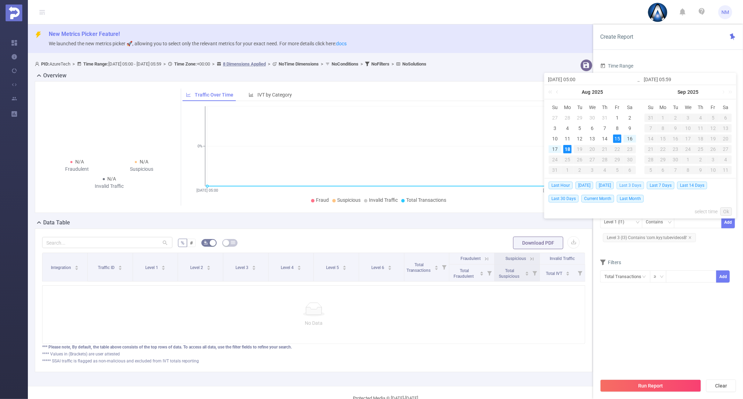 The height and width of the screenshot is (399, 743). I want to click on td: August 23, 2025, so click(630, 149).